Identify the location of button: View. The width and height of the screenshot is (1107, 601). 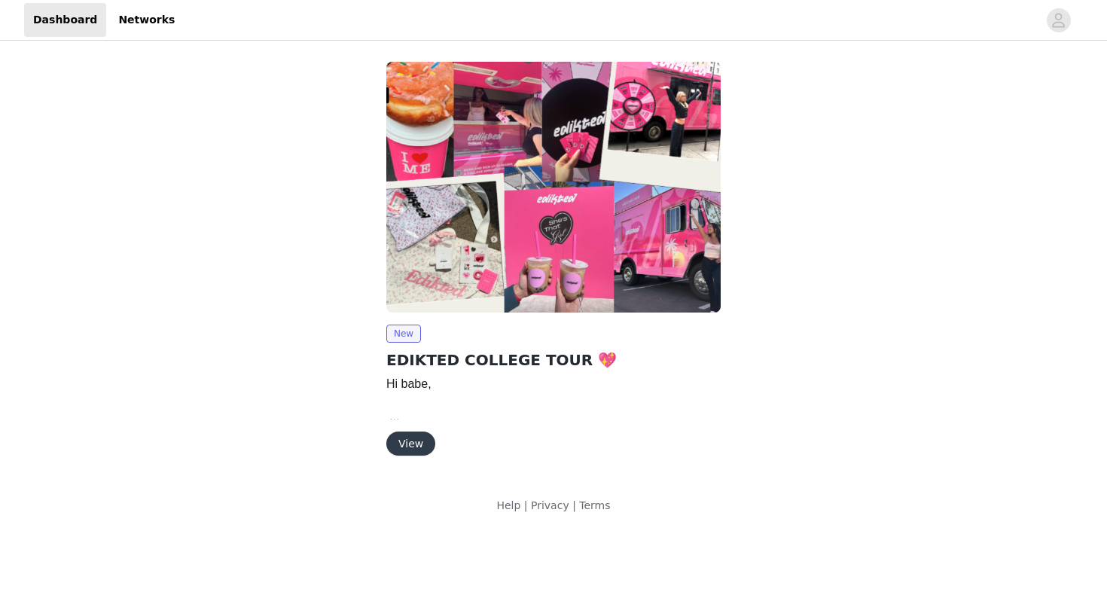
(410, 444).